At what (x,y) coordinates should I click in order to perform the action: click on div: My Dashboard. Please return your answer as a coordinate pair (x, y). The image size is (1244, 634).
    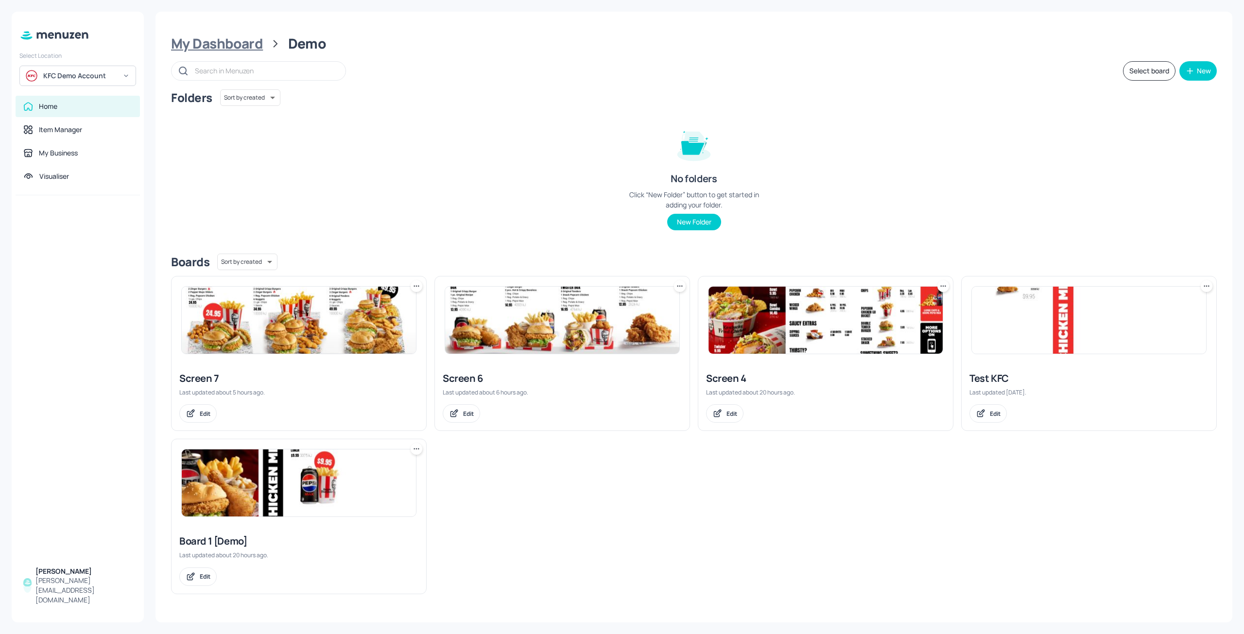
    Looking at the image, I should click on (217, 44).